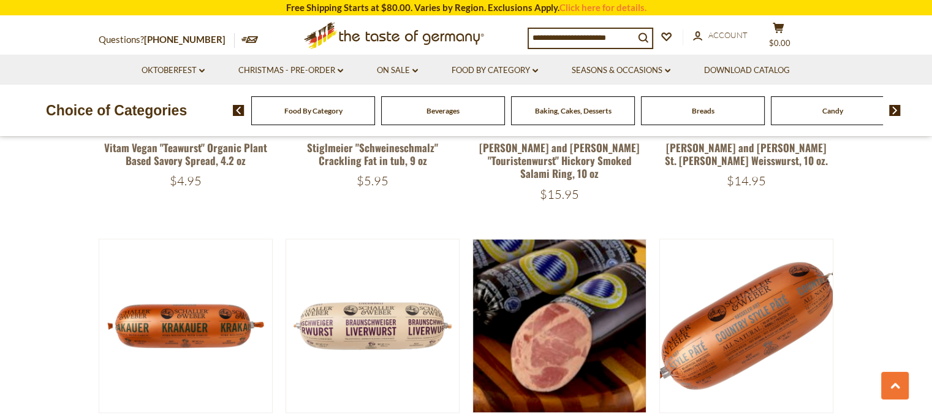 This screenshot has height=416, width=932. What do you see at coordinates (167, 40) in the screenshot?
I see `p: Questions?` at bounding box center [167, 40].